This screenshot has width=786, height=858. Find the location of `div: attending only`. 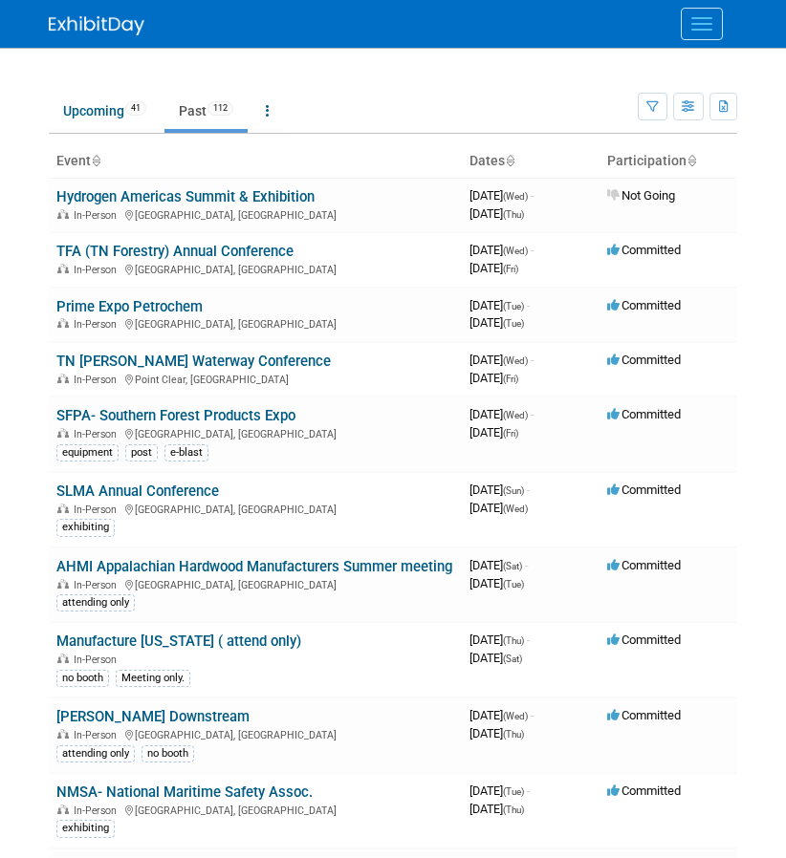

div: attending only is located at coordinates (96, 603).